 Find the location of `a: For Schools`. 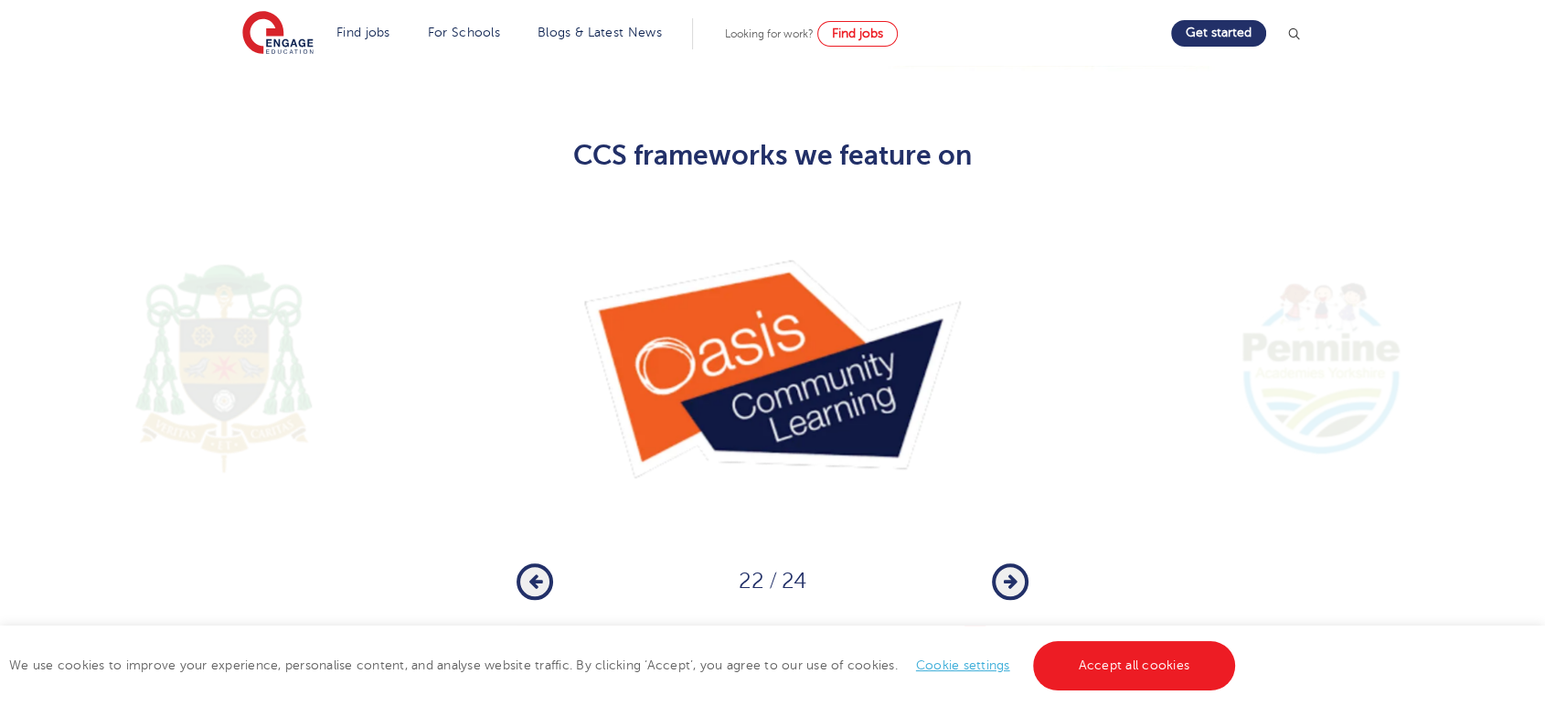

a: For Schools is located at coordinates (463, 32).